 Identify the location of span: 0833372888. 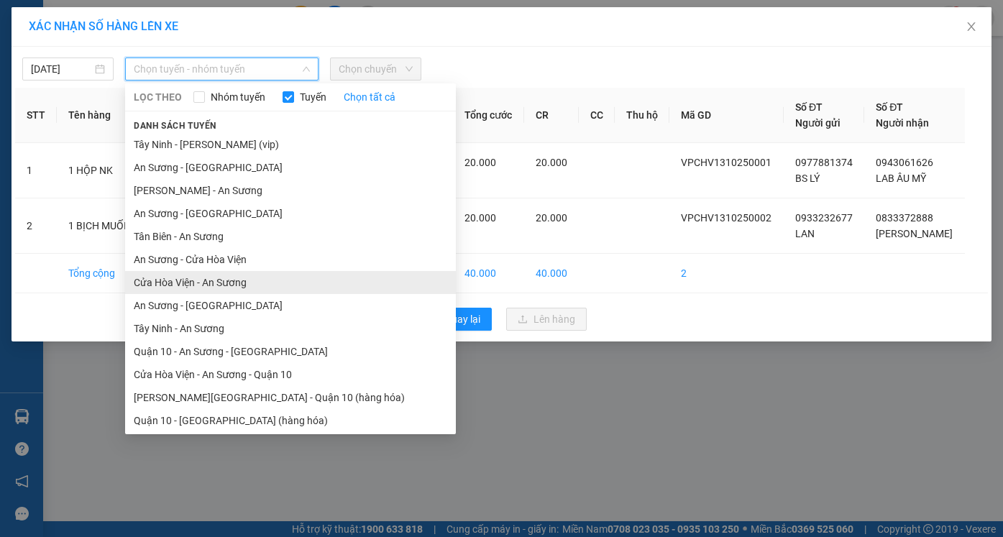
(904, 218).